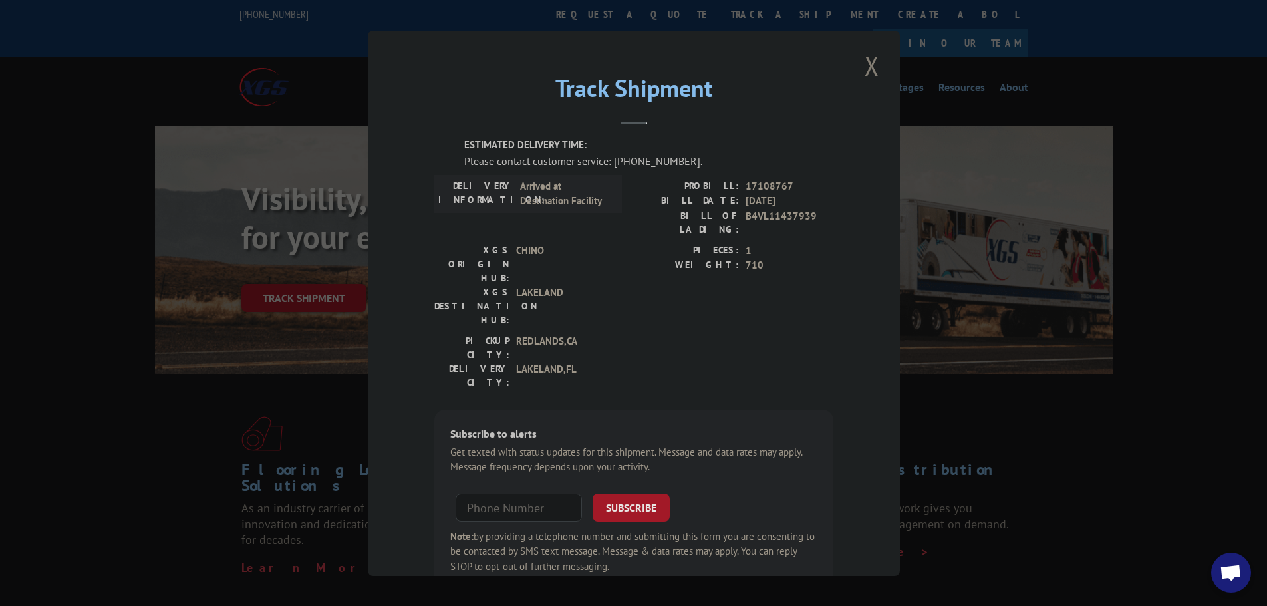  I want to click on strong: Note:, so click(462, 535).